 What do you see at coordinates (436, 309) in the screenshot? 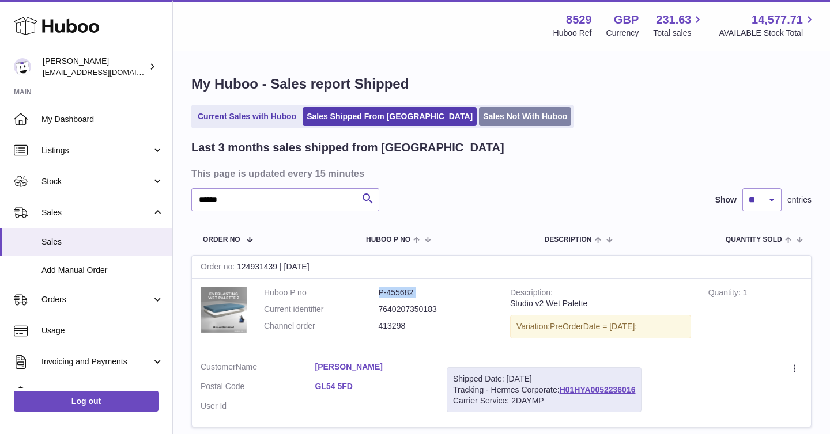
I see `dd: 7640207350183` at bounding box center [436, 309].